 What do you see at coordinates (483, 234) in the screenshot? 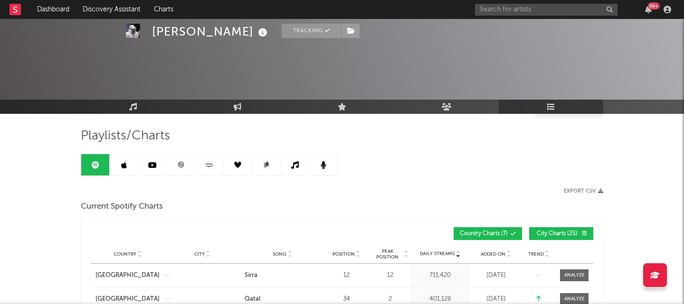
I see `span: Country Charts ( 7 )` at bounding box center [483, 234].